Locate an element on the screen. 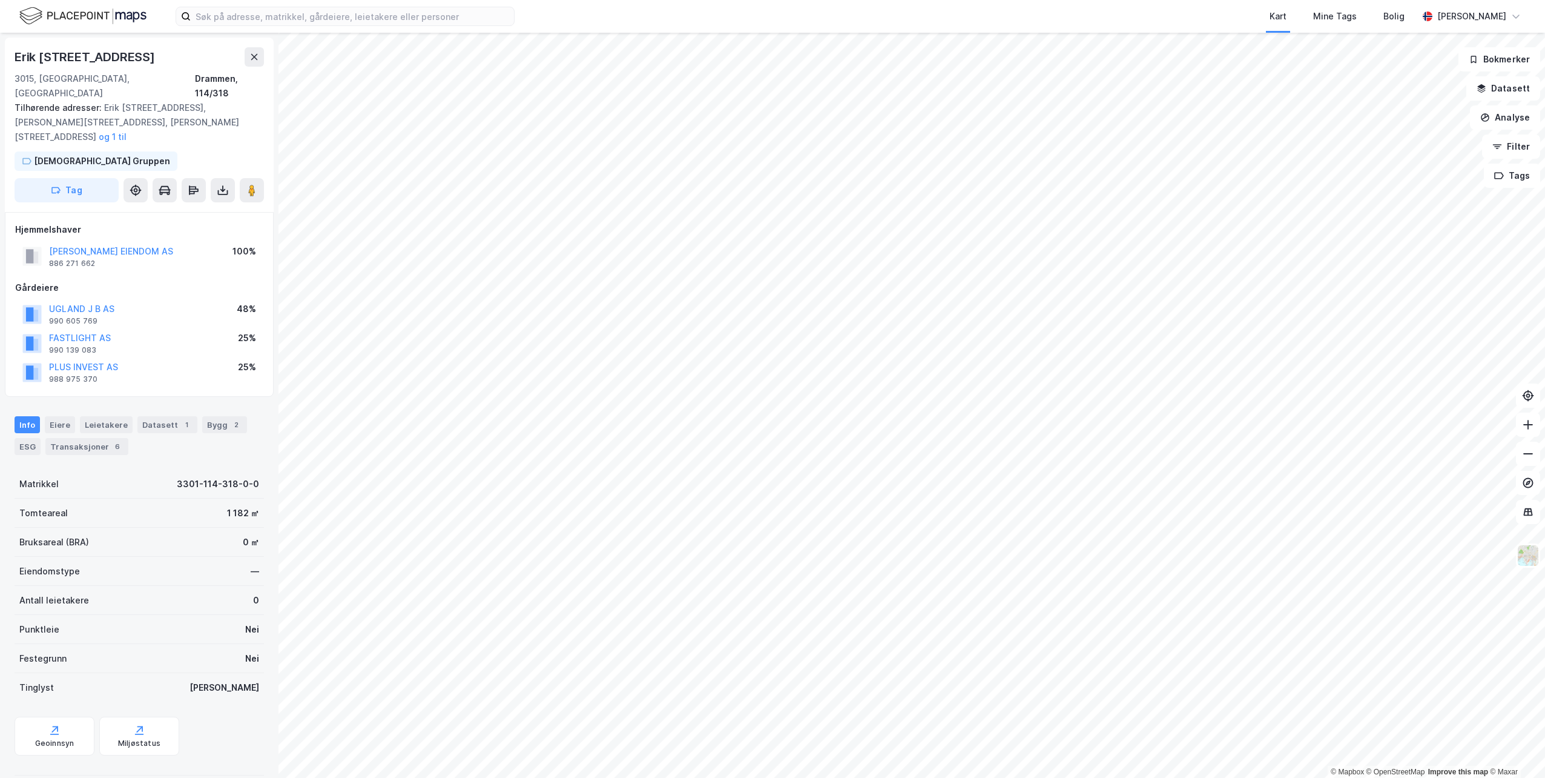  div: Bolig is located at coordinates (1394, 16).